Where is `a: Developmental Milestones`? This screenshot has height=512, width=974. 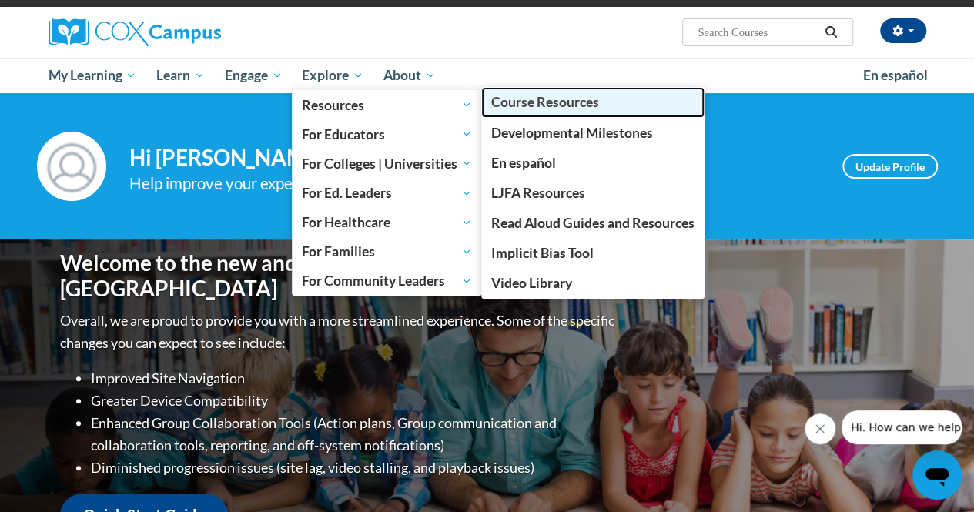 a: Developmental Milestones is located at coordinates (593, 132).